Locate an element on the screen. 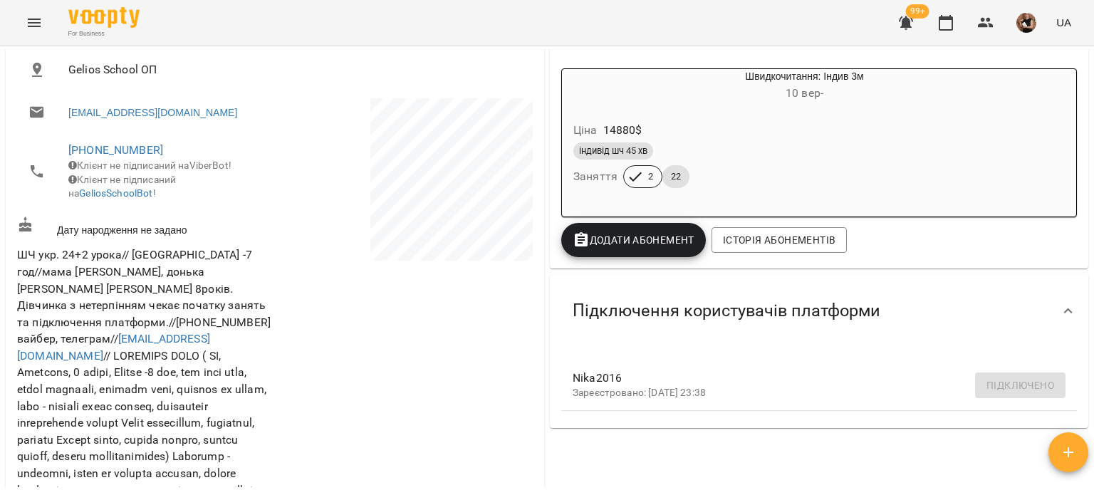 This screenshot has width=1094, height=495. img: 5944c1aeb726a5a997002a54cb6a01a3.jpg is located at coordinates (1026, 23).